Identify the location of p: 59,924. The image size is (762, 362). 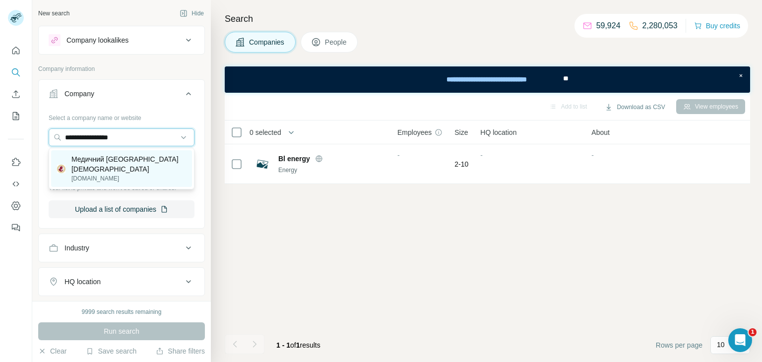
(608, 26).